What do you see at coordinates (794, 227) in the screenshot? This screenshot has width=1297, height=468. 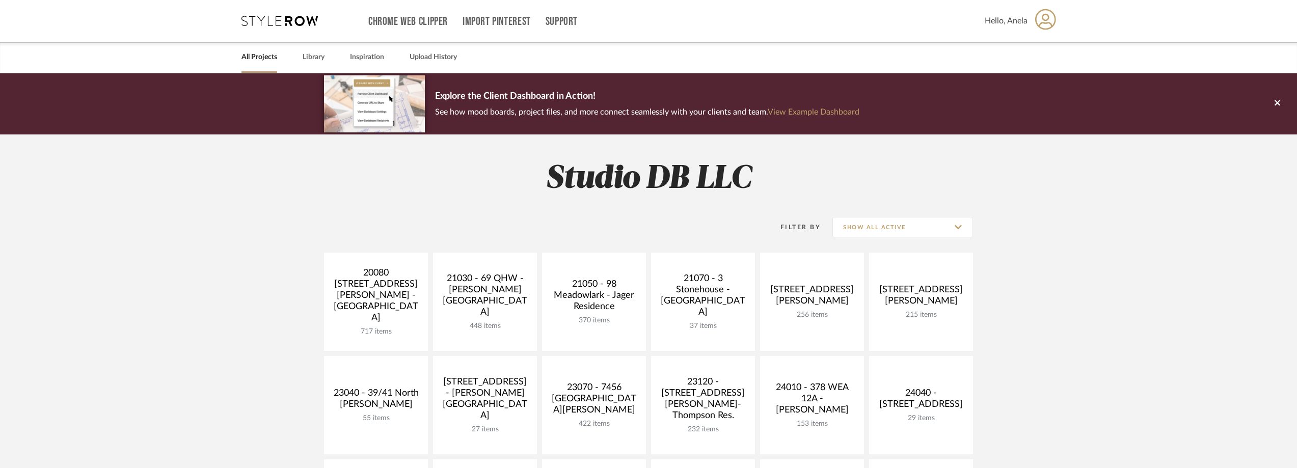 I see `div: Filter By` at bounding box center [794, 227].